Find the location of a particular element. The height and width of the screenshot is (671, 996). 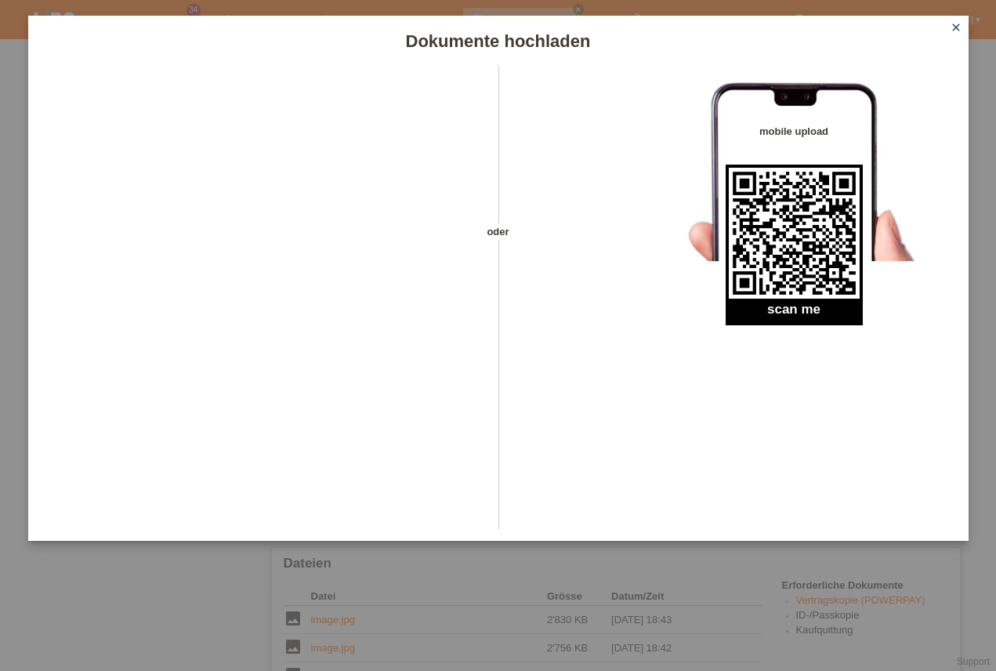

h2: scan me is located at coordinates (794, 313).